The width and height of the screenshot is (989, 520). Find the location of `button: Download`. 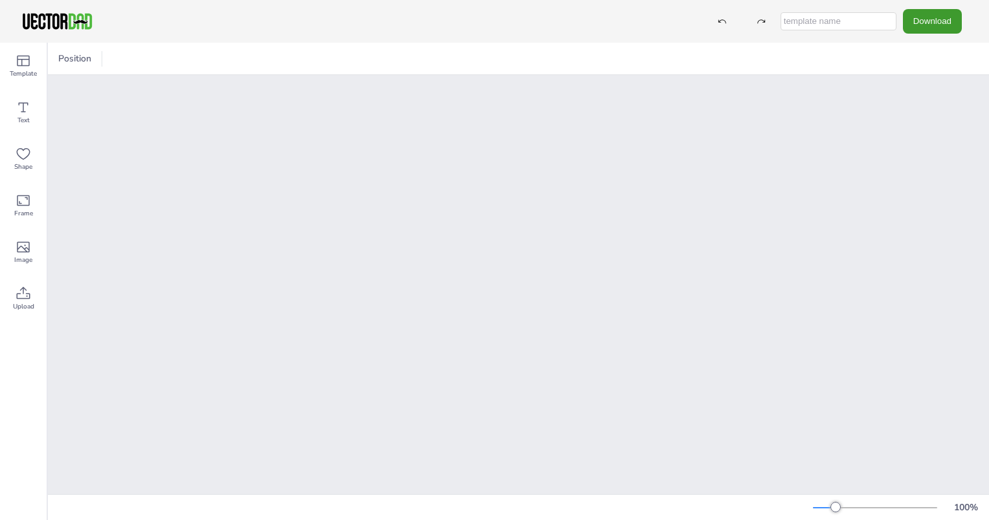

button: Download is located at coordinates (932, 21).